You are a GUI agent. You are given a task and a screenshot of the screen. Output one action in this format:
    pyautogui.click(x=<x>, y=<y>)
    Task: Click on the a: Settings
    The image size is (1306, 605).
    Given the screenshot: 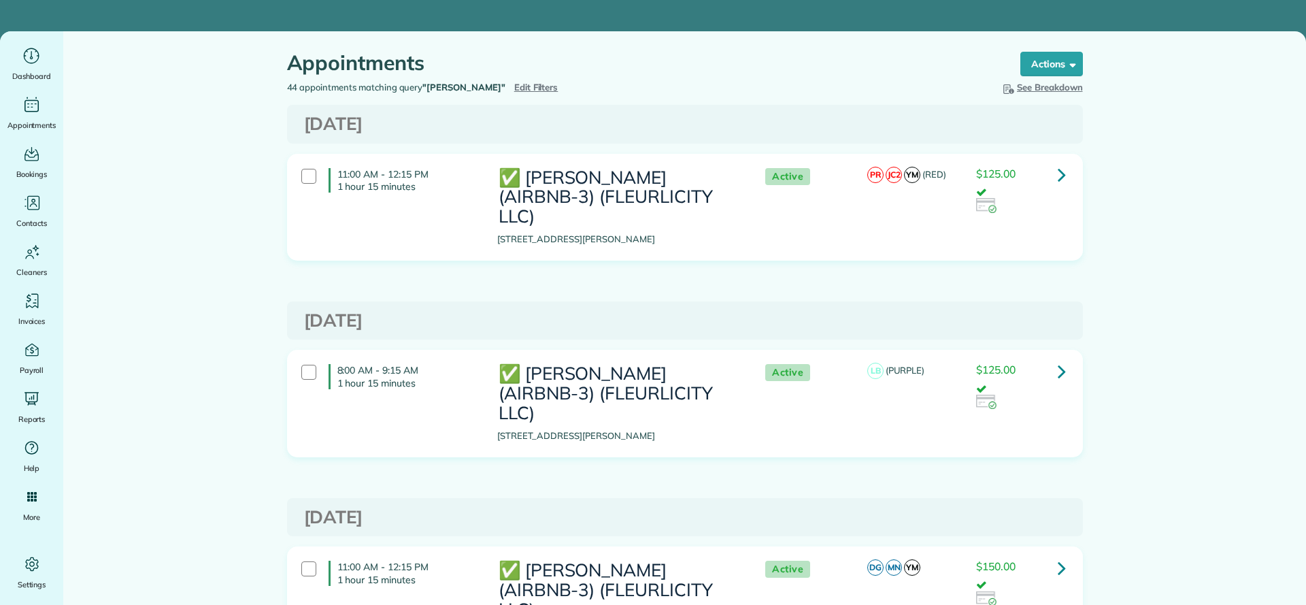 What is the action you would take?
    pyautogui.click(x=31, y=572)
    